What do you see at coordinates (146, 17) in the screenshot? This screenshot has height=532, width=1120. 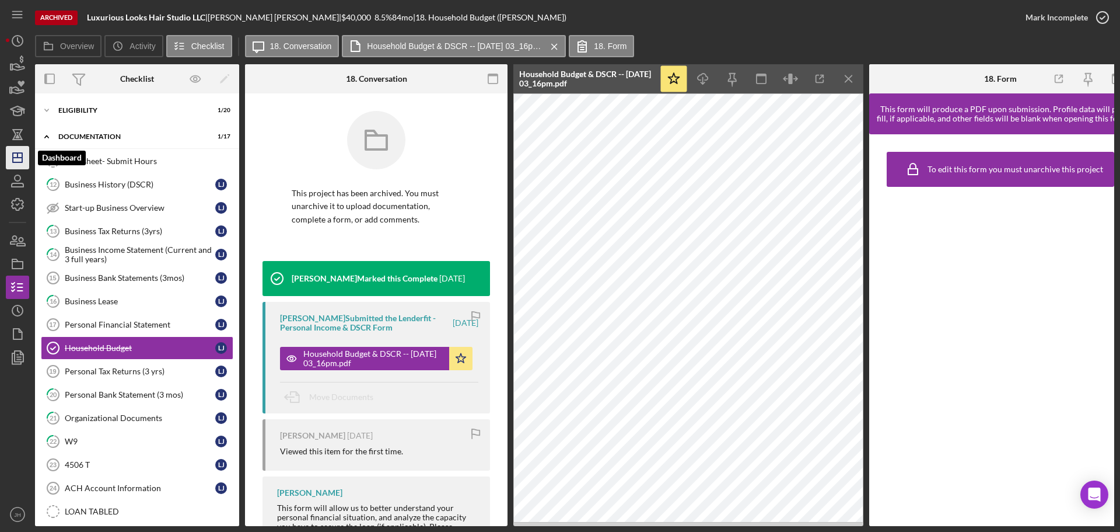 I see `b: Luxurious Looks Hair Studio LLC` at bounding box center [146, 17].